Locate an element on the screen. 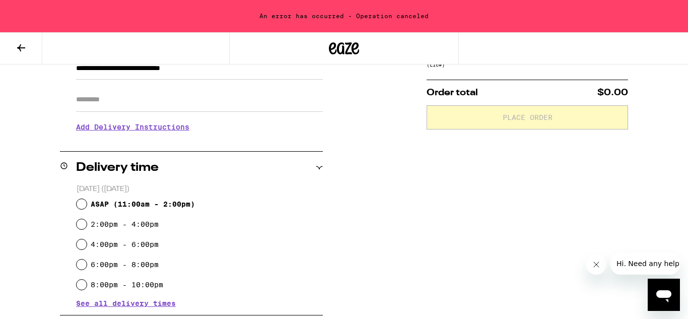 The width and height of the screenshot is (688, 319). span: ASAP ( 11:00am - 2:00pm ) is located at coordinates (143, 204).